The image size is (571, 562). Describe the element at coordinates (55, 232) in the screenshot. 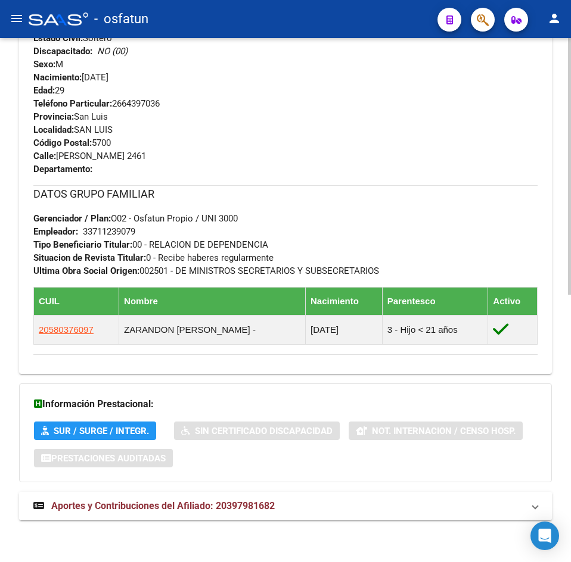

I see `strong: Empleador:` at that location.